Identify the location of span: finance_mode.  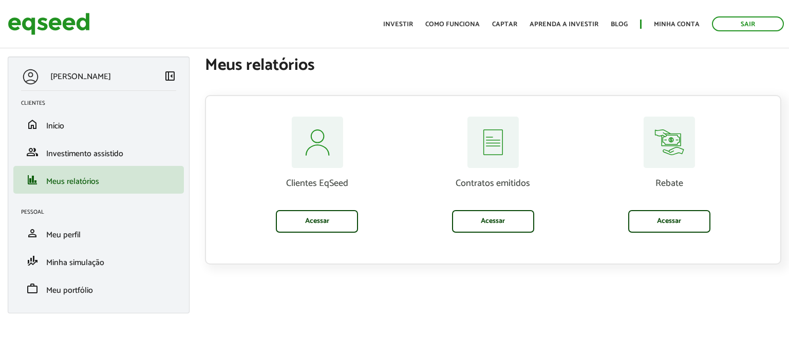
(32, 261).